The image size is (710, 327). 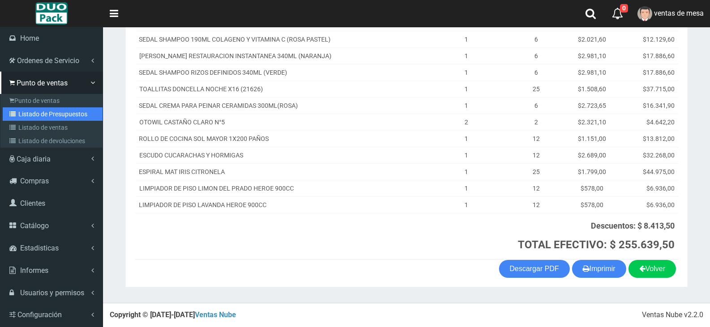 What do you see at coordinates (215, 315) in the screenshot?
I see `a: Ventas Nube` at bounding box center [215, 315].